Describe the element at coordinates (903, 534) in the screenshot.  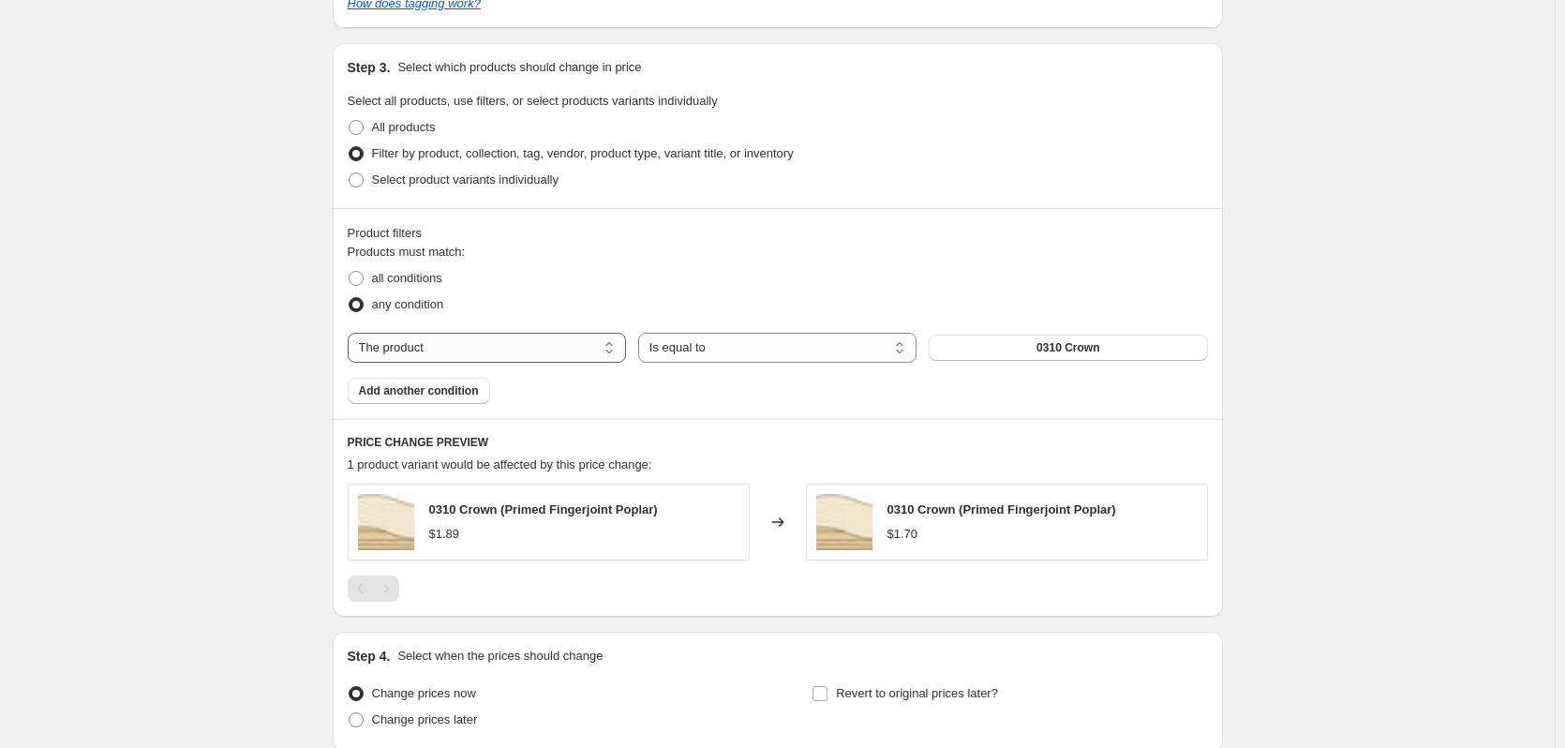
I see `div: $1.70` at that location.